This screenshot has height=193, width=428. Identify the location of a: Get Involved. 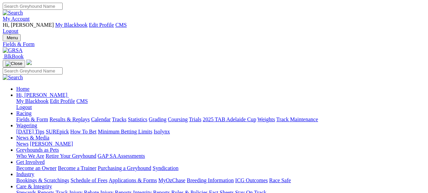
(30, 162).